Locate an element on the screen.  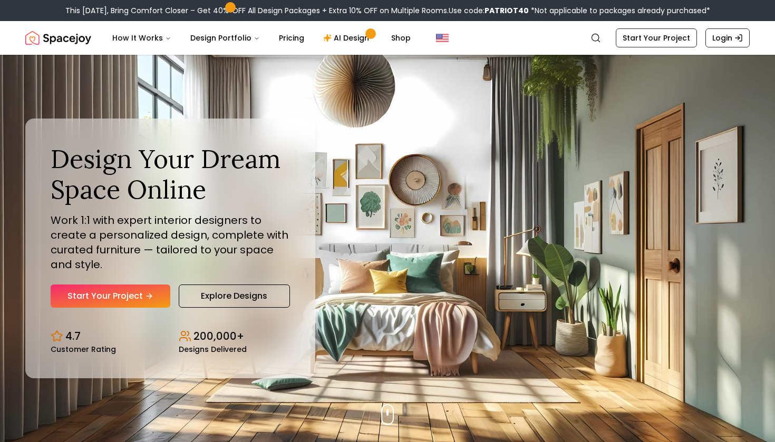
p: 4.7 is located at coordinates (73, 336).